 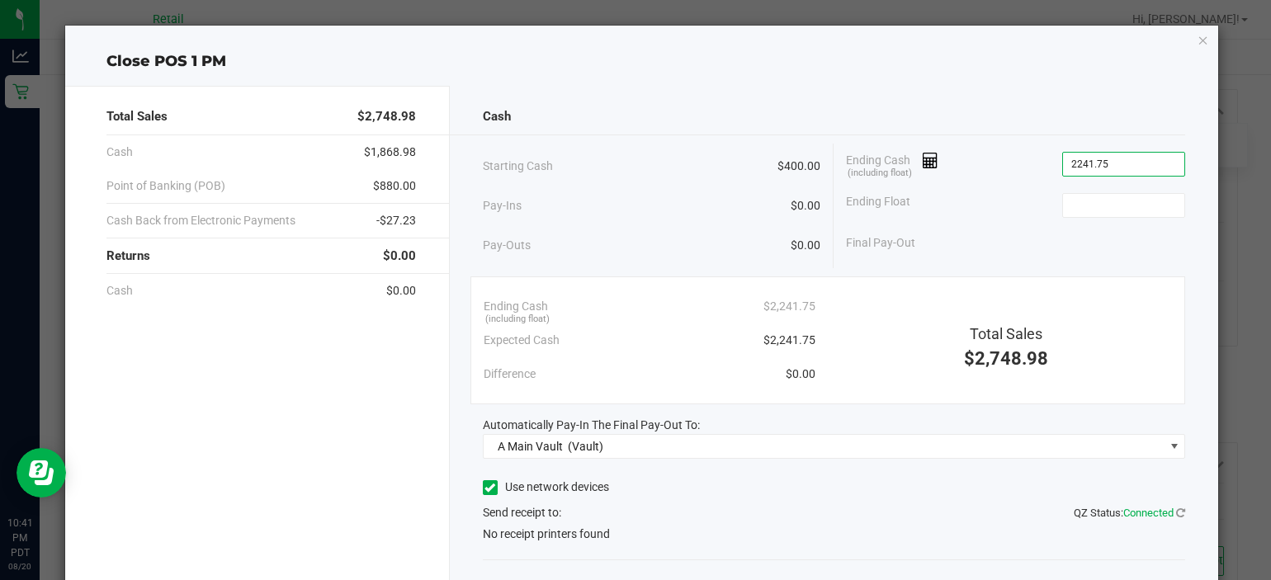 I want to click on span: Ending Float, so click(x=878, y=205).